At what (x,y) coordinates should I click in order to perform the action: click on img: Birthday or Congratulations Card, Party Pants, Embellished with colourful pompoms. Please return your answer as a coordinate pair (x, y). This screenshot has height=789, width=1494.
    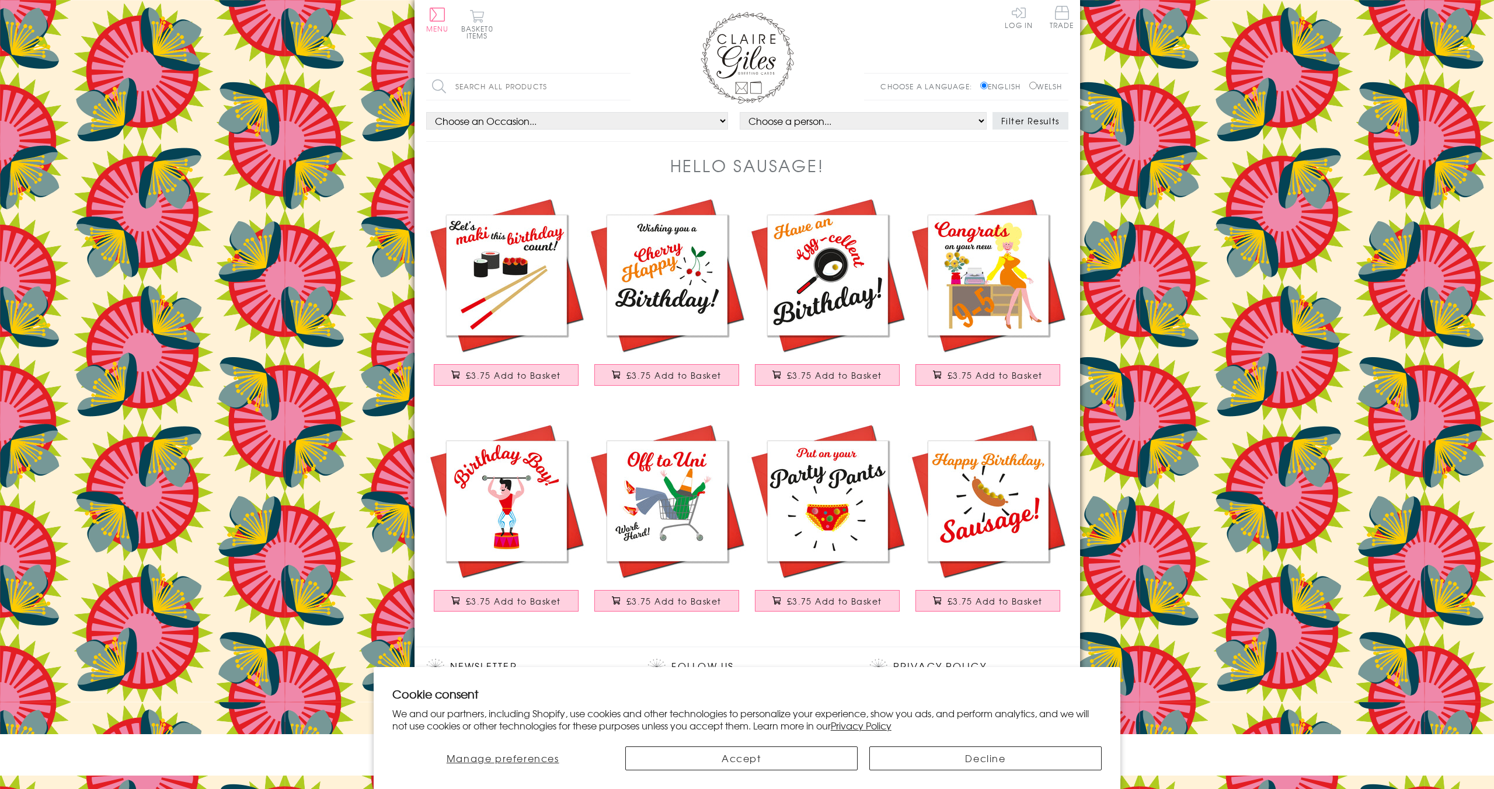
    Looking at the image, I should click on (827, 501).